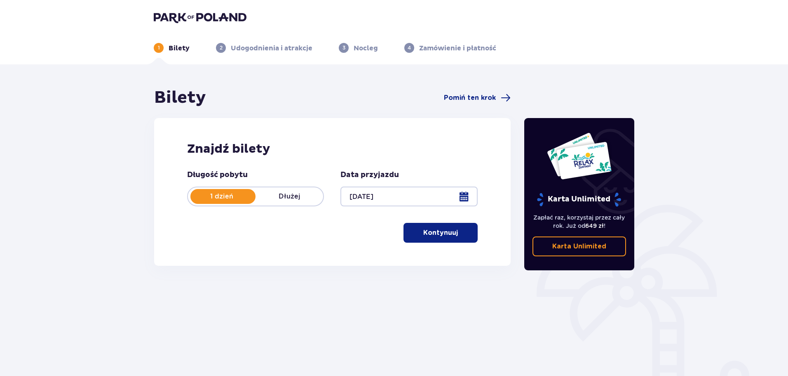  What do you see at coordinates (222, 196) in the screenshot?
I see `p: 1 dzień` at bounding box center [222, 196].